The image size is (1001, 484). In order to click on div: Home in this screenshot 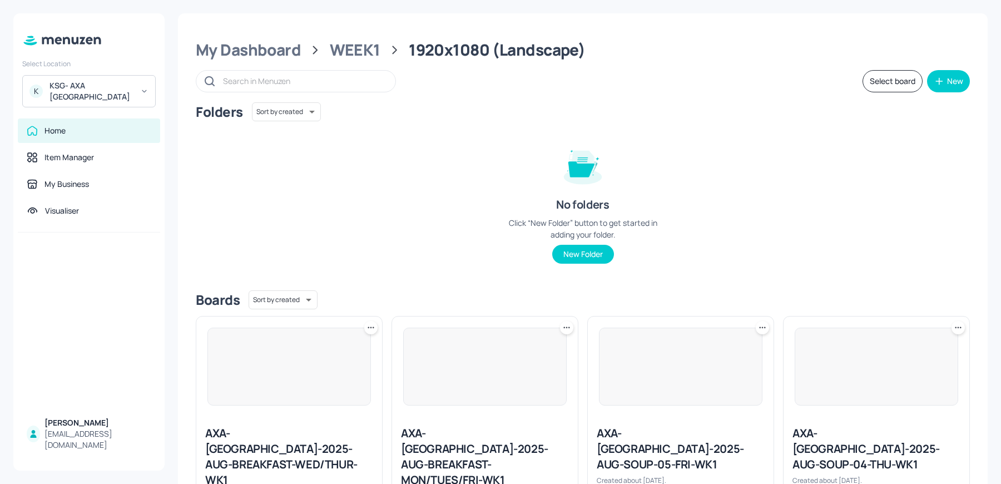, I will do `click(55, 131)`.